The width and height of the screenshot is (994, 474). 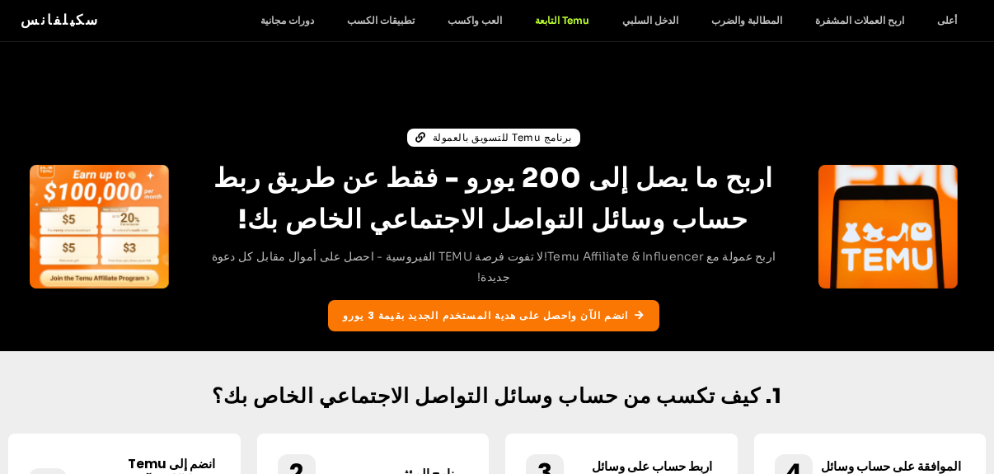 What do you see at coordinates (381, 20) in the screenshot?
I see `a: تطبيقات الكسب` at bounding box center [381, 20].